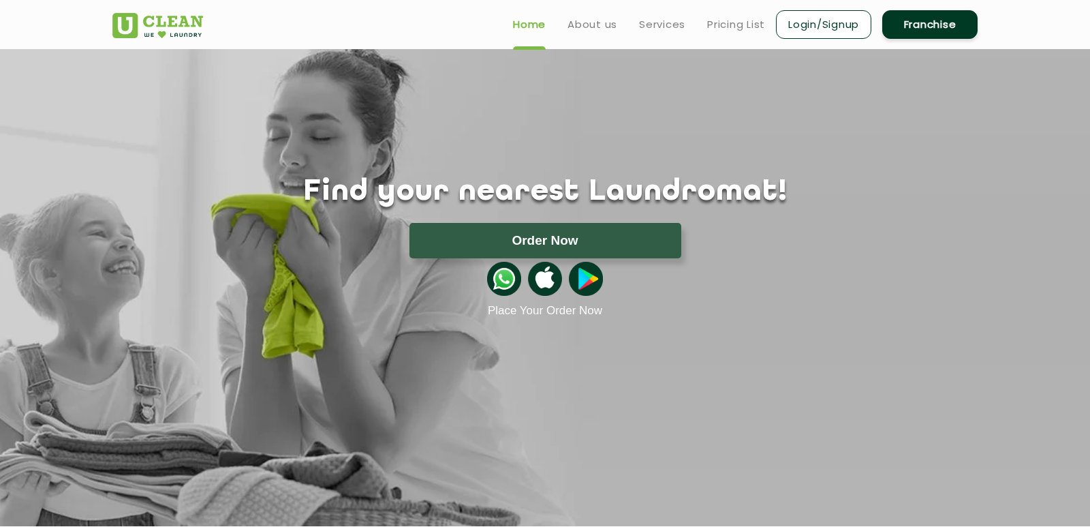 This screenshot has height=527, width=1090. I want to click on a: Login/Signup, so click(824, 25).